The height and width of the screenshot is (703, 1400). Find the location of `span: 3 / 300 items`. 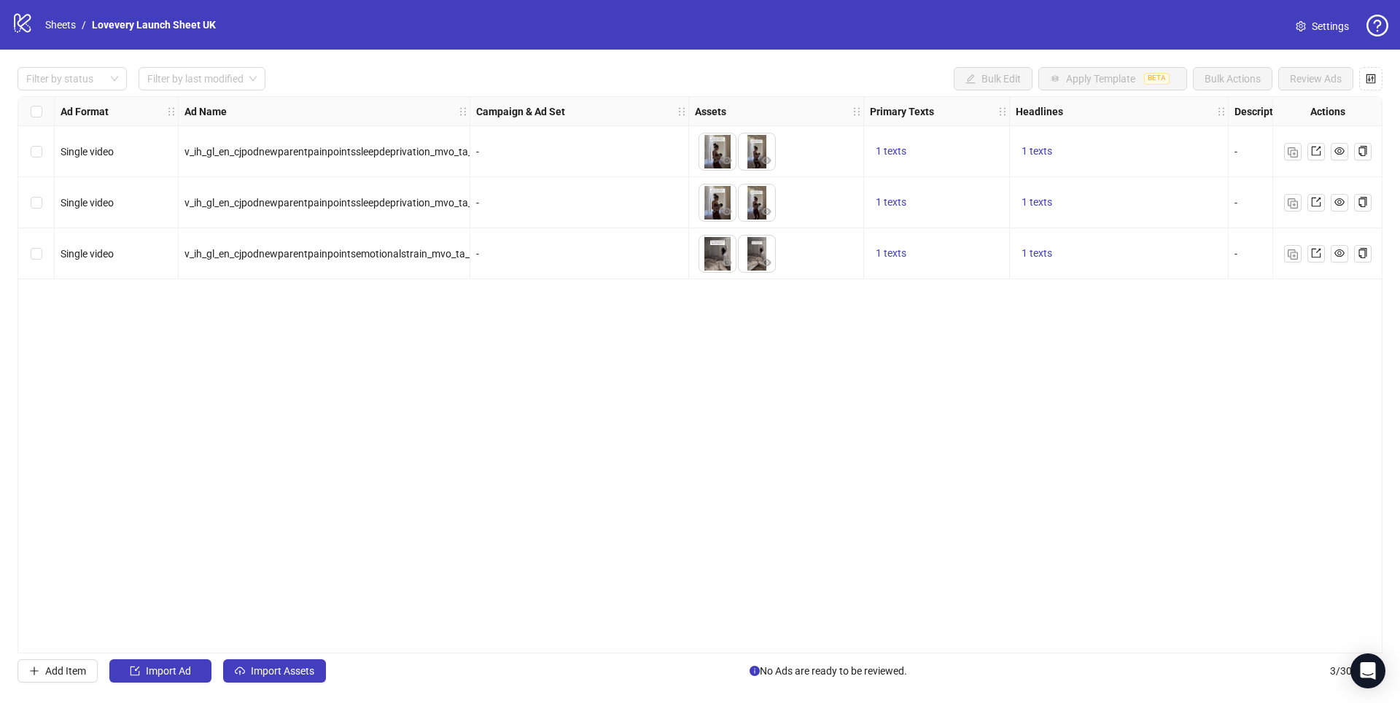

span: 3 / 300 items is located at coordinates (1356, 671).